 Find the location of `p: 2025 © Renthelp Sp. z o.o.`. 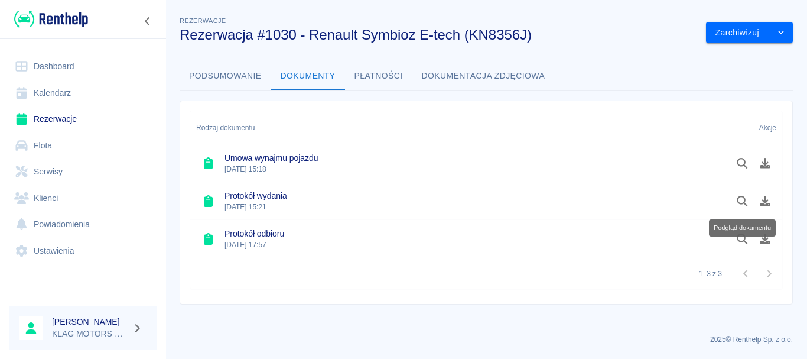

p: 2025 © Renthelp Sp. z o.o. is located at coordinates (486, 339).